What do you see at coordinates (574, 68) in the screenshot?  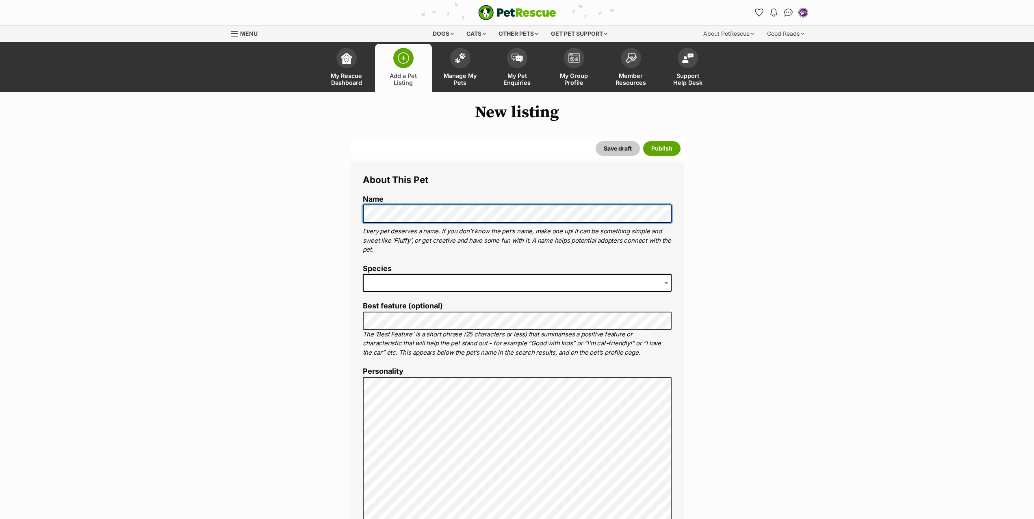 I see `a: My Group Profile` at bounding box center [574, 68].